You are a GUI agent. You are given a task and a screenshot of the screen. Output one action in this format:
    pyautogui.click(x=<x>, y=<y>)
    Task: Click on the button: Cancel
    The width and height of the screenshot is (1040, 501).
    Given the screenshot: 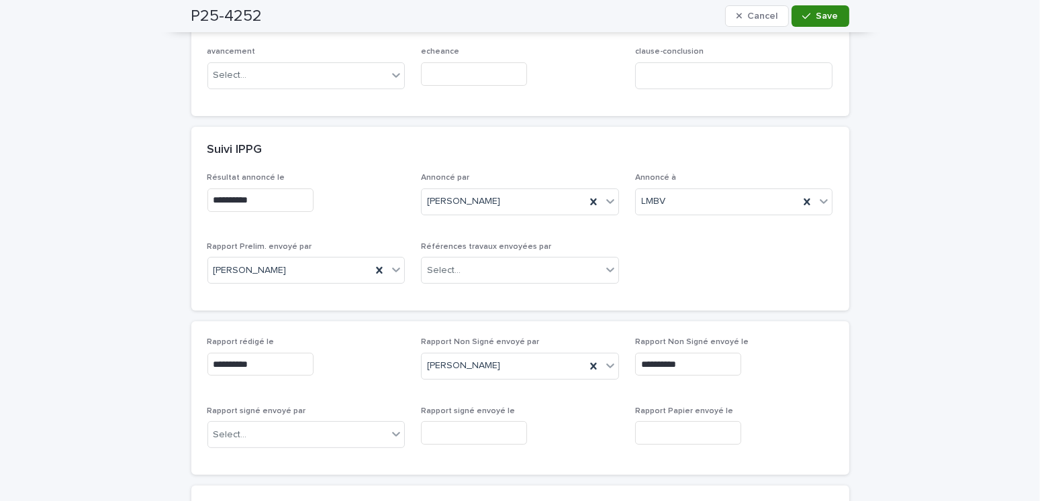 What is the action you would take?
    pyautogui.click(x=757, y=16)
    